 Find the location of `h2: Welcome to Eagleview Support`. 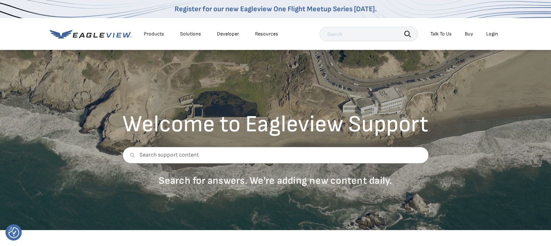

h2: Welcome to Eagleview Support is located at coordinates (275, 125).